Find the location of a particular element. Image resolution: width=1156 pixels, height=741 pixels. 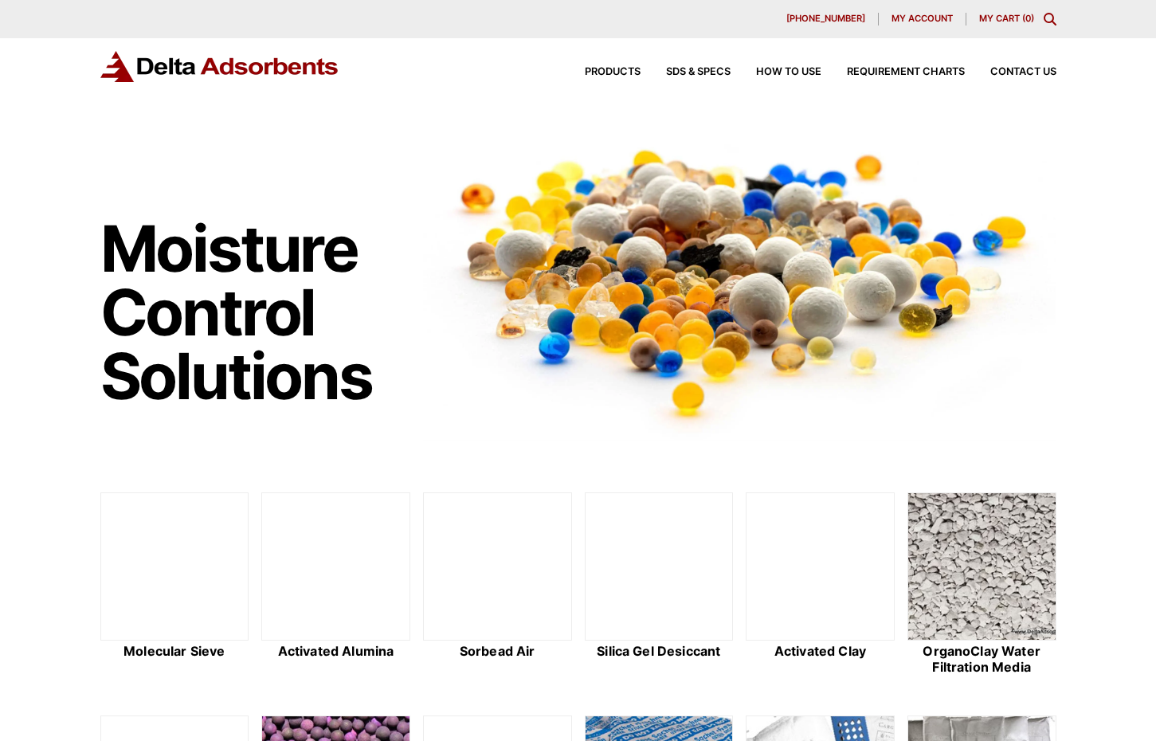

a: Requirement Charts is located at coordinates (893, 72).